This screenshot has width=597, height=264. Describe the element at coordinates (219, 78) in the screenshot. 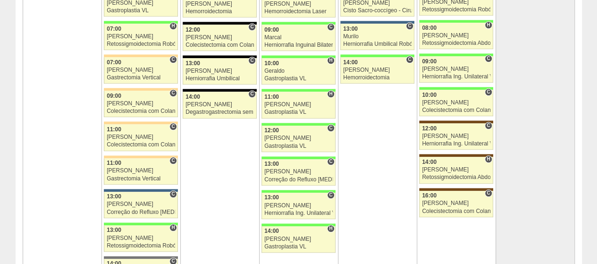

I see `div: Herniorrafia Umbilical` at that location.